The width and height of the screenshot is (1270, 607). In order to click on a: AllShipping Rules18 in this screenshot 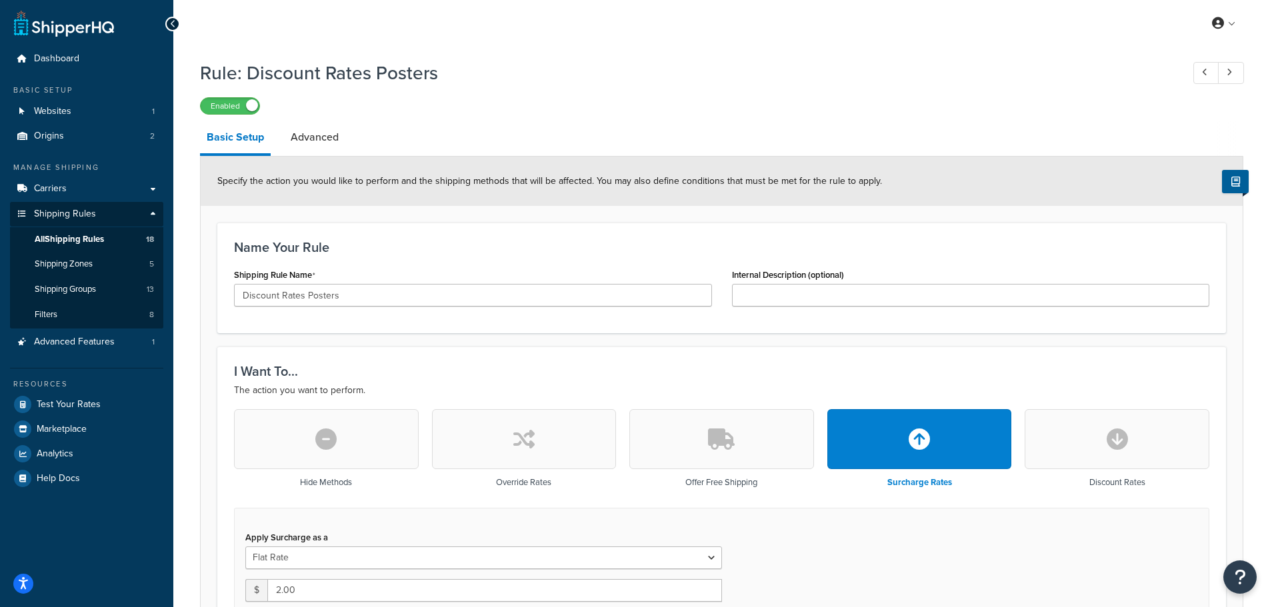, I will do `click(87, 239)`.